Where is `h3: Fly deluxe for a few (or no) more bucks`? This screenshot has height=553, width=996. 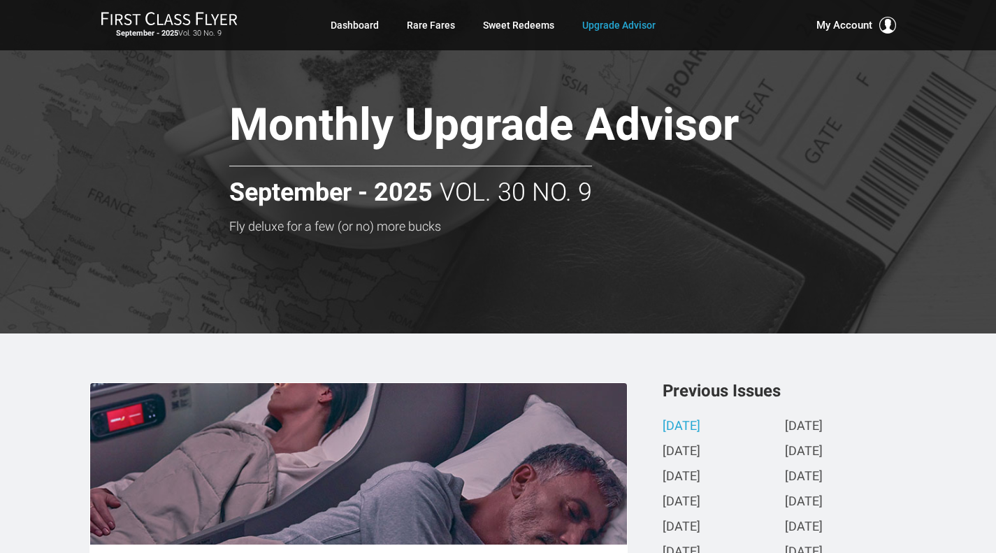
h3: Fly deluxe for a few (or no) more bucks is located at coordinates (533, 226).